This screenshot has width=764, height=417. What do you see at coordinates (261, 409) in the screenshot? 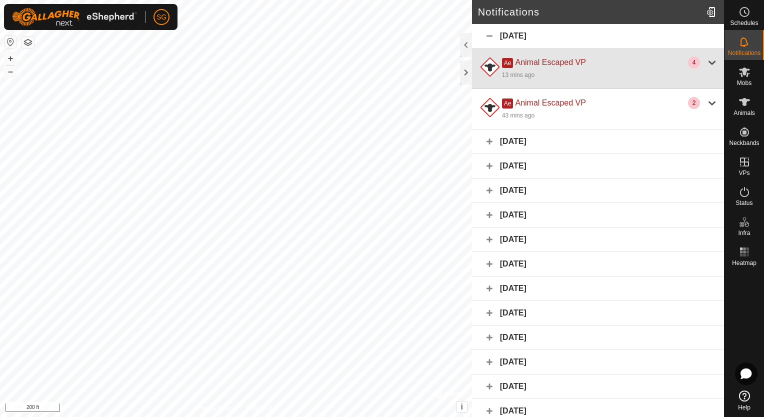
I see `a: Contact Us` at bounding box center [261, 409].